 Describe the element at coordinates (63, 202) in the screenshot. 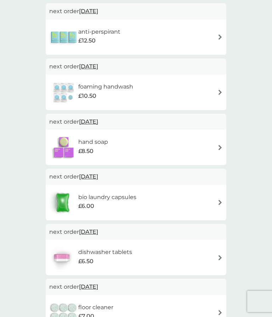

I see `img: bio laundry capsules` at that location.